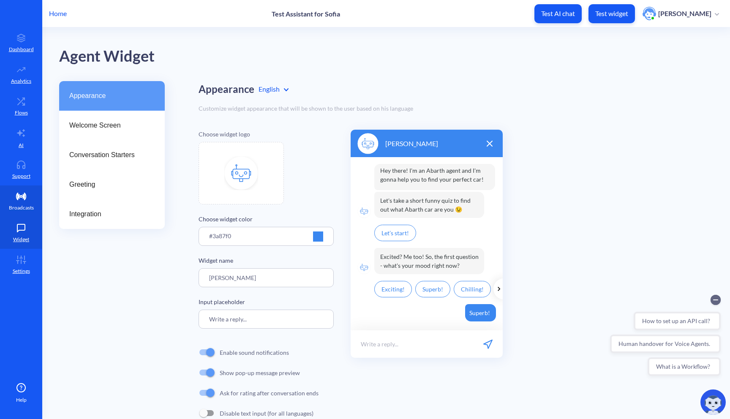 The height and width of the screenshot is (419, 730). What do you see at coordinates (21, 49) in the screenshot?
I see `p: Dashboard` at bounding box center [21, 49].